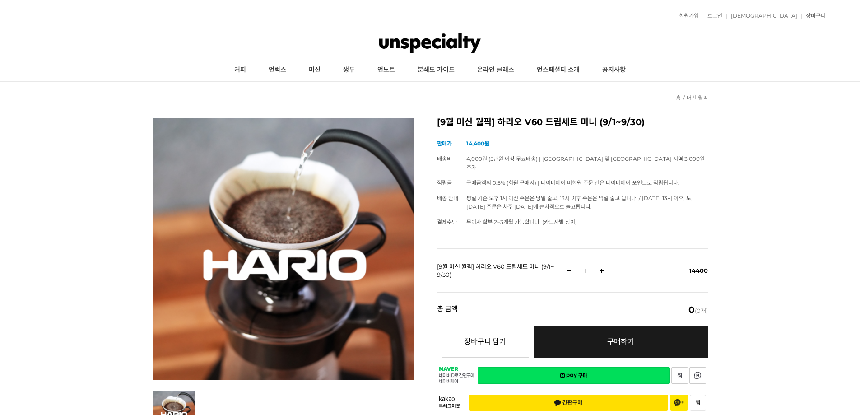 The image size is (860, 415). Describe the element at coordinates (698, 310) in the screenshot. I see `span: (0개)` at that location.